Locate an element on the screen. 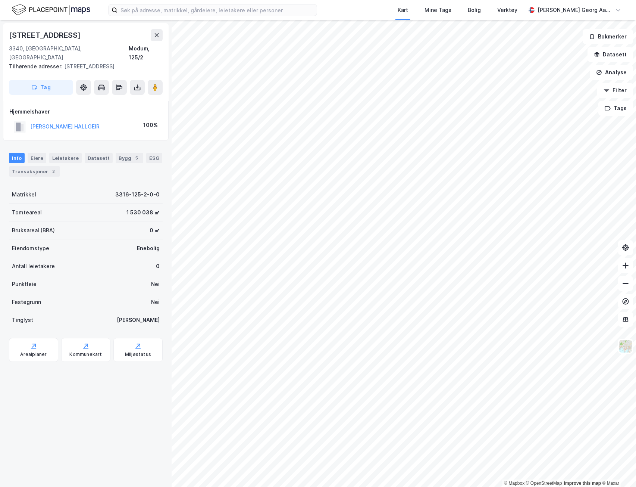 The width and height of the screenshot is (636, 487). div: Eiendomstype is located at coordinates (31, 248).